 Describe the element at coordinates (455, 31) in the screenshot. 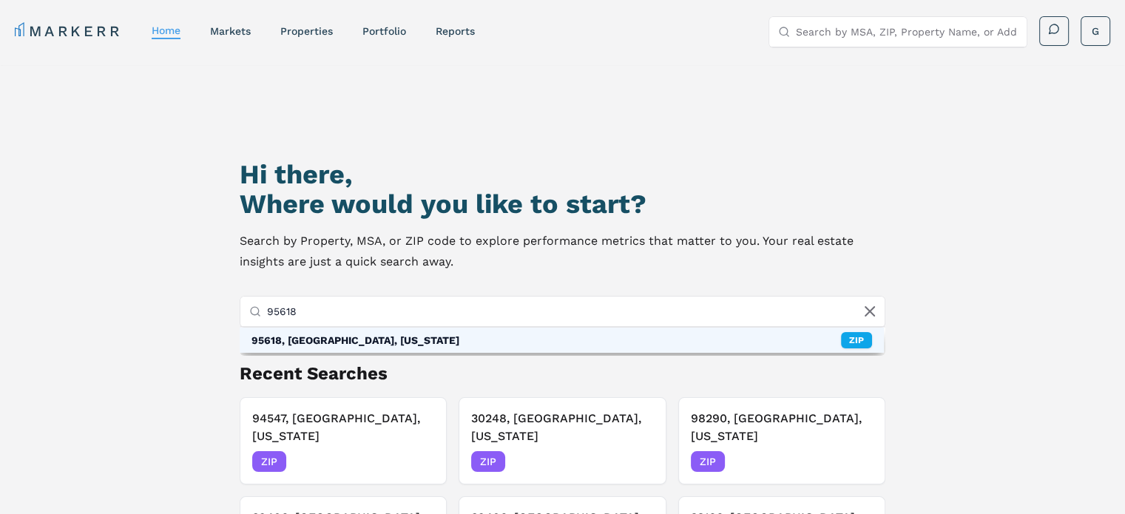

I see `a: reports` at that location.